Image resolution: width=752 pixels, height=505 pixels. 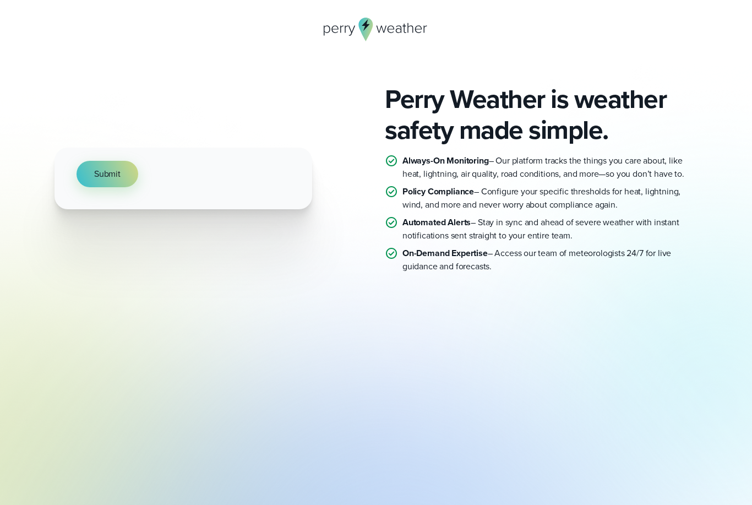 I want to click on p: – Our platform tracks the things you care about, like heat, lightning, air quality, road conditio..., so click(x=550, y=167).